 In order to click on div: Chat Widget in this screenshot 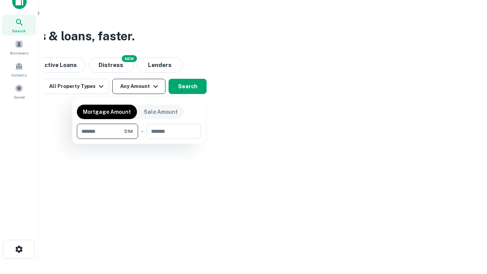, I will do `click(468, 231)`.